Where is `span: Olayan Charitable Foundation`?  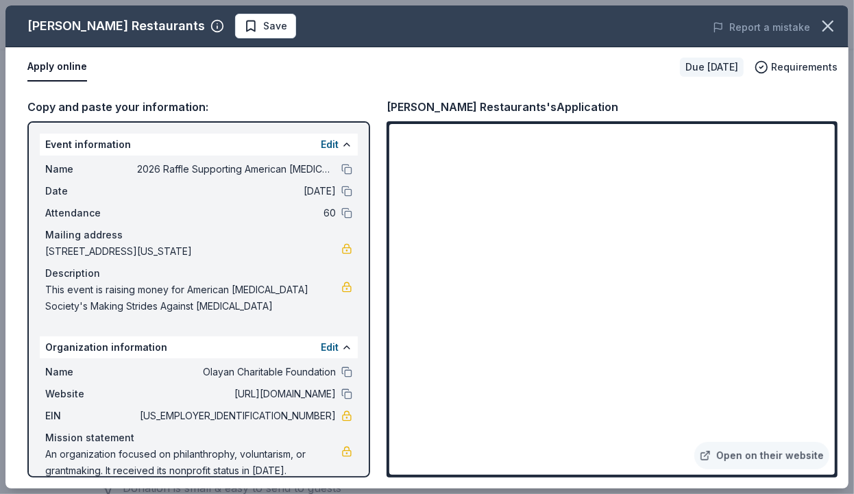 span: Olayan Charitable Foundation is located at coordinates (236, 372).